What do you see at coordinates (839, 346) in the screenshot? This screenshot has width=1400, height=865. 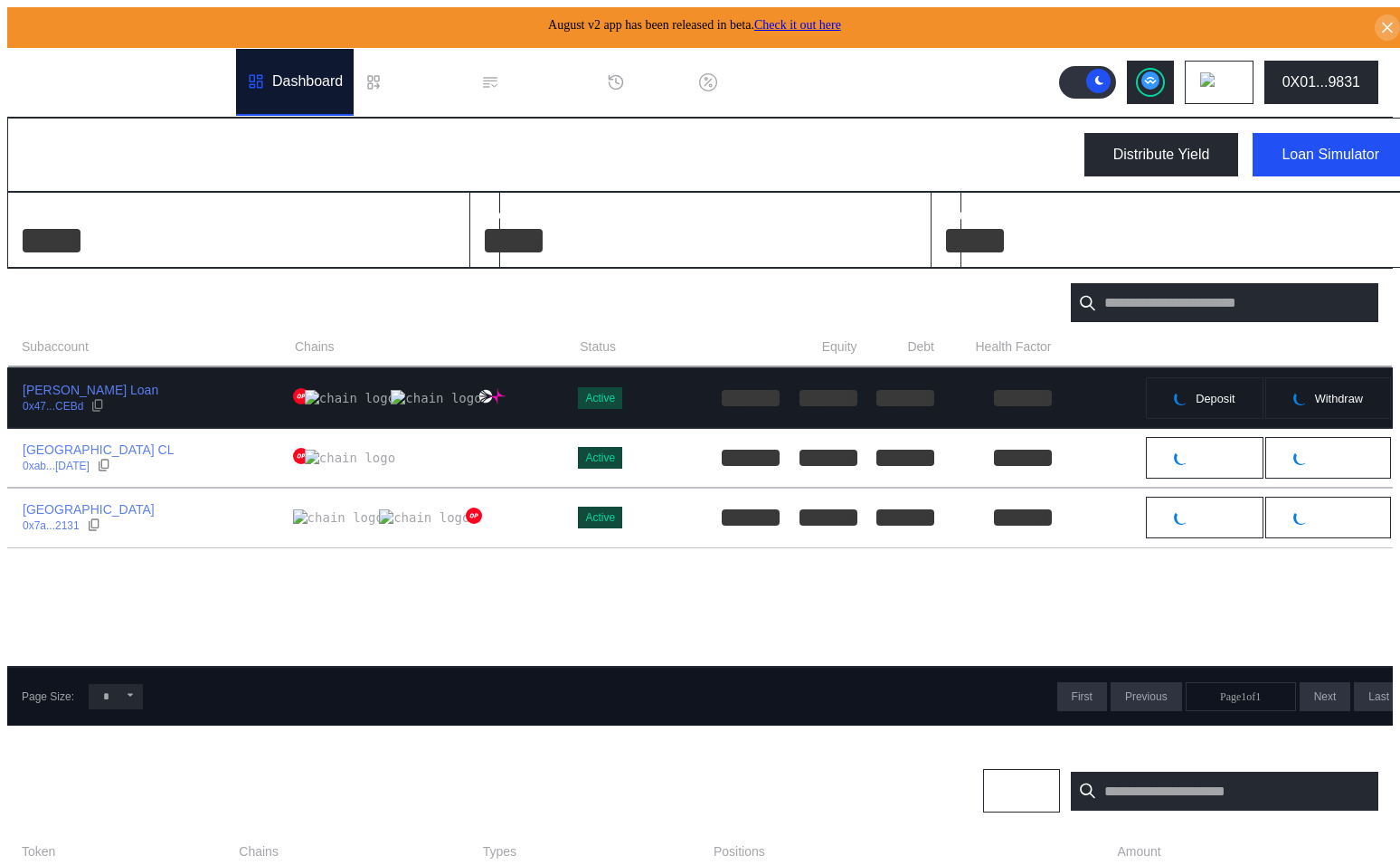 I see `span: Equity` at bounding box center [839, 346].